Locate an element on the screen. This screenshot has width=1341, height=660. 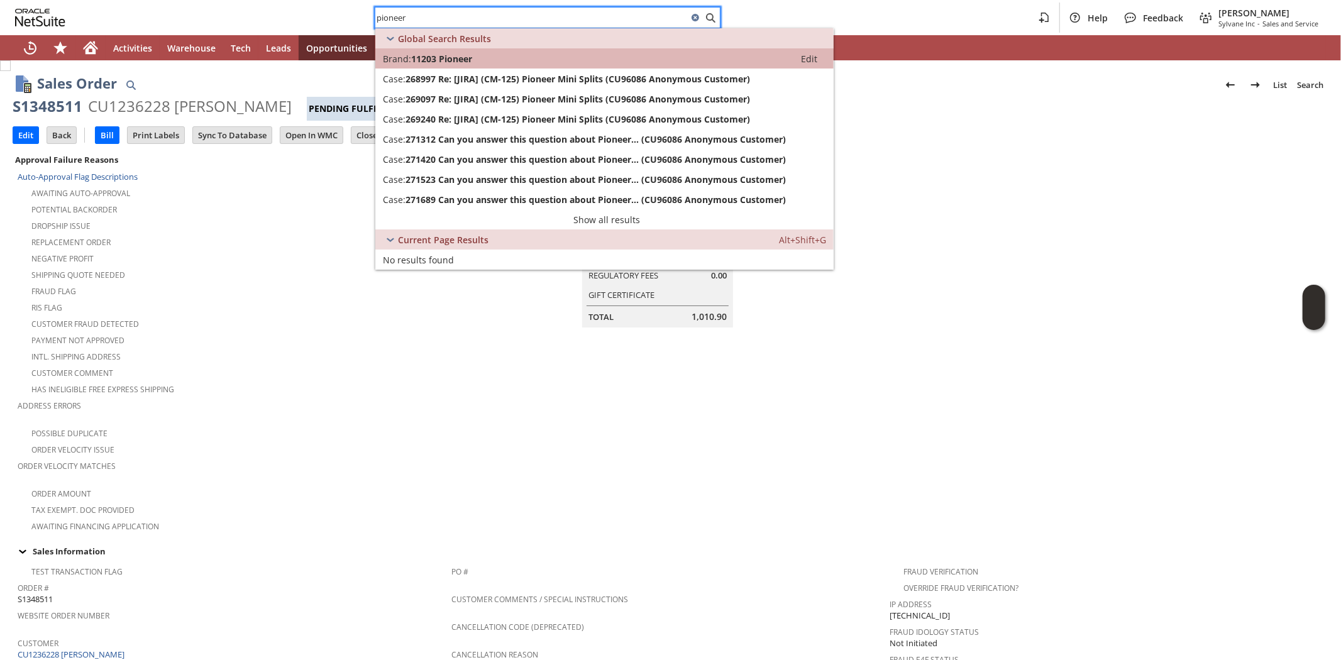
a: Customer Comments / Special Instructions is located at coordinates (539, 599).